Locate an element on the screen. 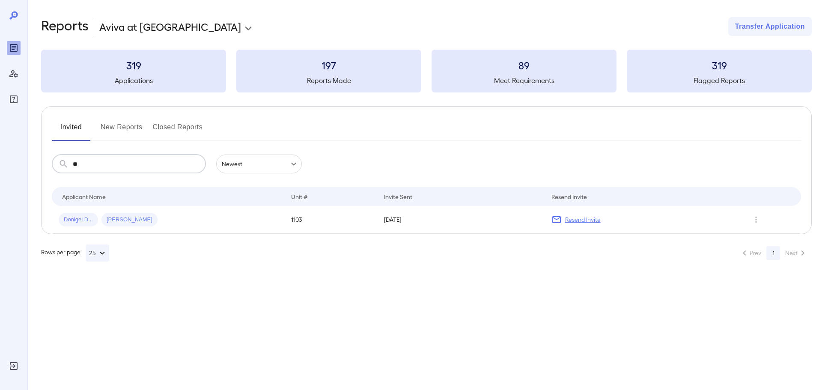  nav: pagination navigation is located at coordinates (774, 253).